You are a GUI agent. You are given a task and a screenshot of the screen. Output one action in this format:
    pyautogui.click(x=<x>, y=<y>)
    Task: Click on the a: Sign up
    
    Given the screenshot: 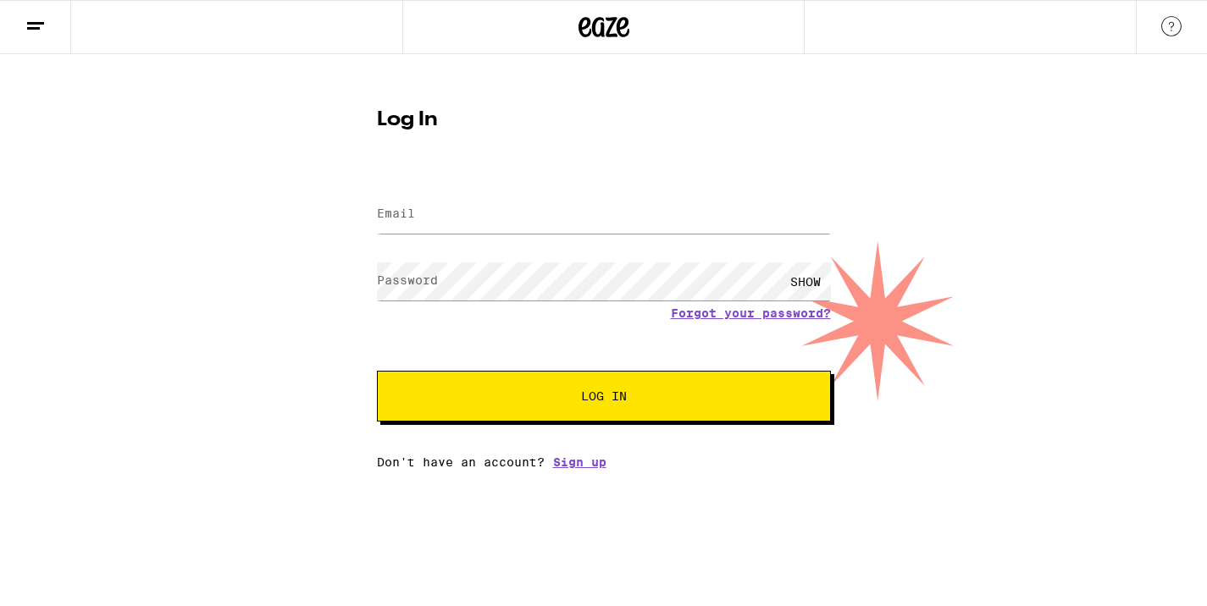 What is the action you would take?
    pyautogui.click(x=579, y=462)
    